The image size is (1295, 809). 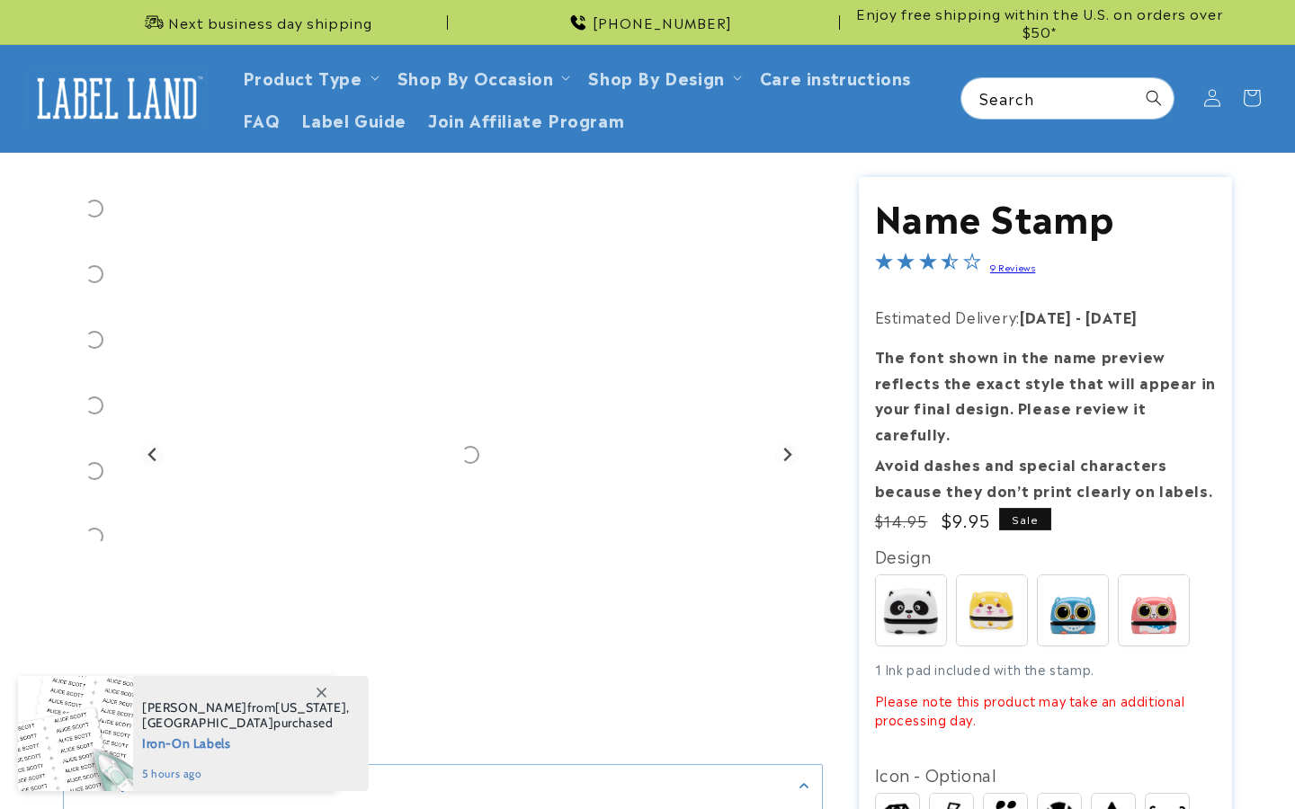 I want to click on span: Shop By Occasion, so click(x=476, y=76).